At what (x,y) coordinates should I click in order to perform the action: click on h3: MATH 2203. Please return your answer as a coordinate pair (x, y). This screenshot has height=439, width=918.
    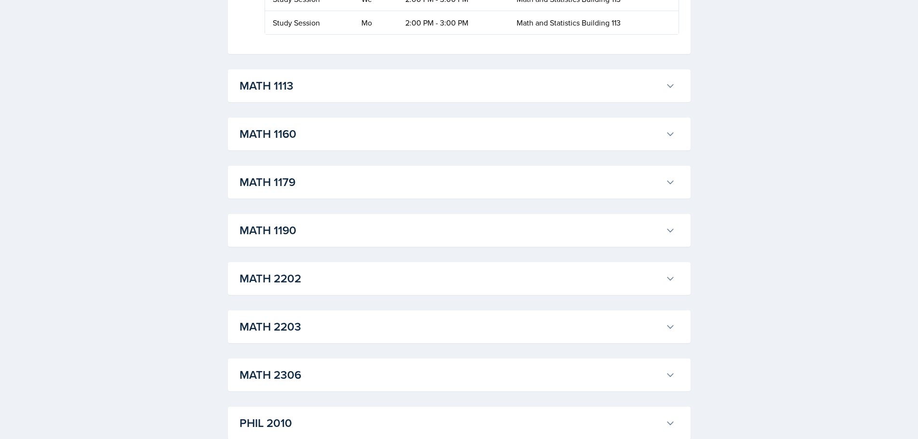
    Looking at the image, I should click on (451, 327).